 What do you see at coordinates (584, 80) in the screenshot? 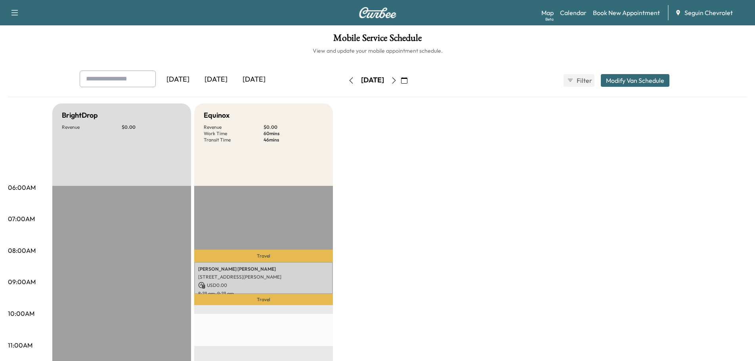
I see `span: Filter` at bounding box center [584, 80].